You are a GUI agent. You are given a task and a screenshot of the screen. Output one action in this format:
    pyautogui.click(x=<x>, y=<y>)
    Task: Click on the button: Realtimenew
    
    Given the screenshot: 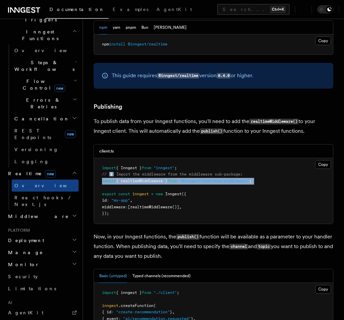 What is the action you would take?
    pyautogui.click(x=42, y=174)
    